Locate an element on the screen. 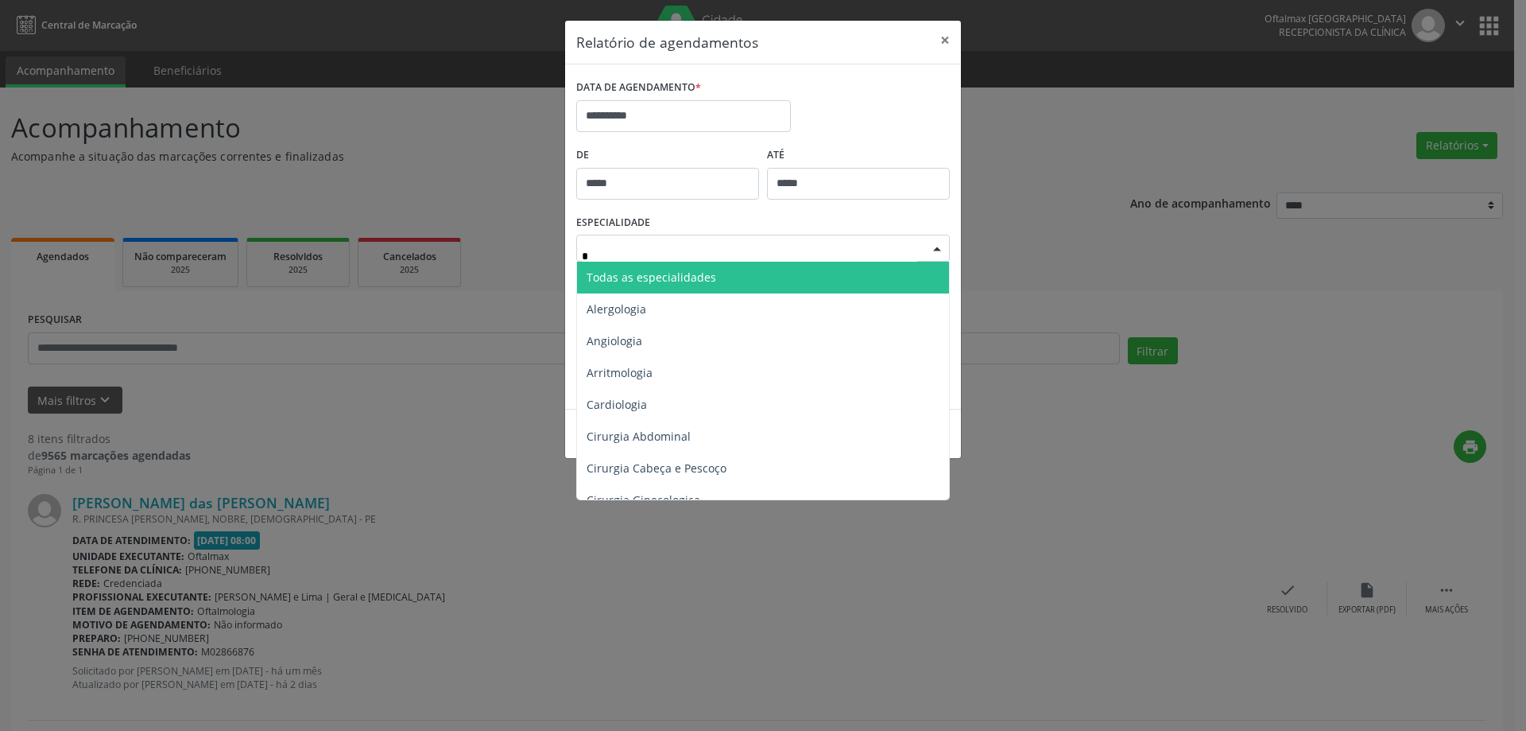 The height and width of the screenshot is (731, 1526). span: Alergologia is located at coordinates (616, 308).